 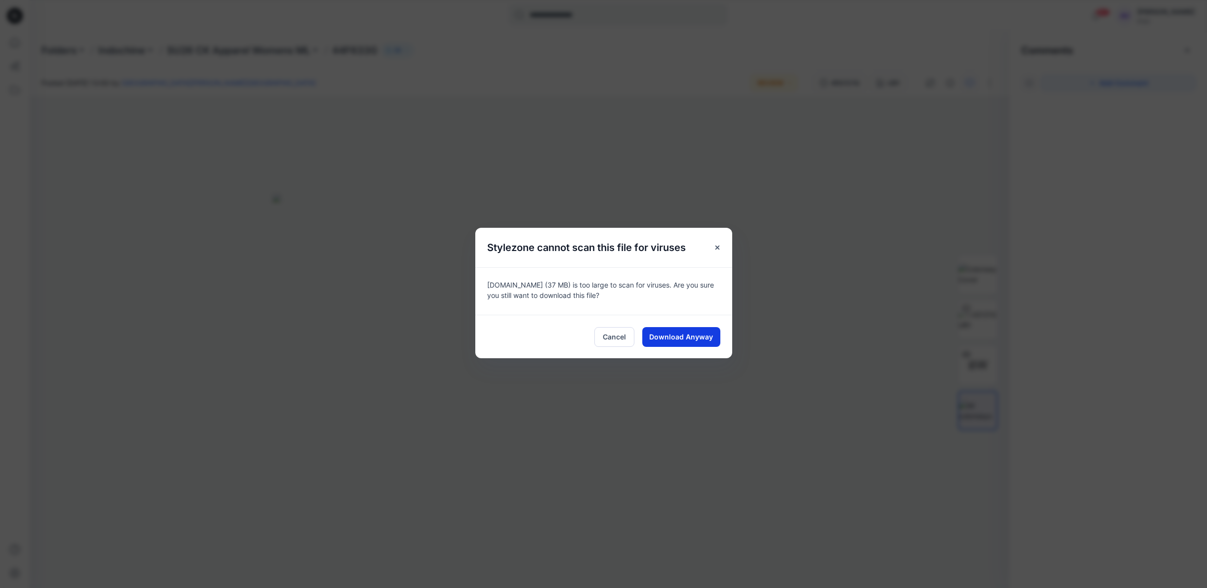 I want to click on h5: Stylezone cannot scan this file for viruses, so click(x=586, y=248).